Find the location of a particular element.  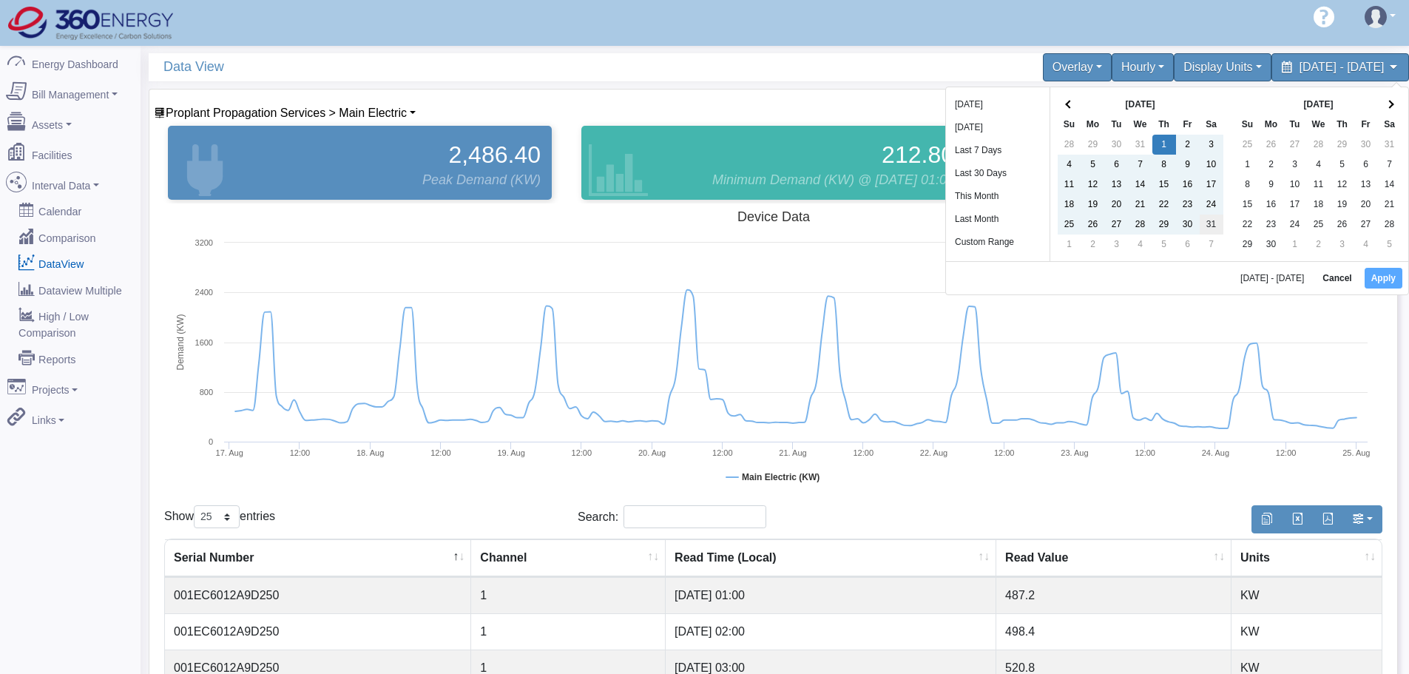

td: 16 is located at coordinates (1188, 184).